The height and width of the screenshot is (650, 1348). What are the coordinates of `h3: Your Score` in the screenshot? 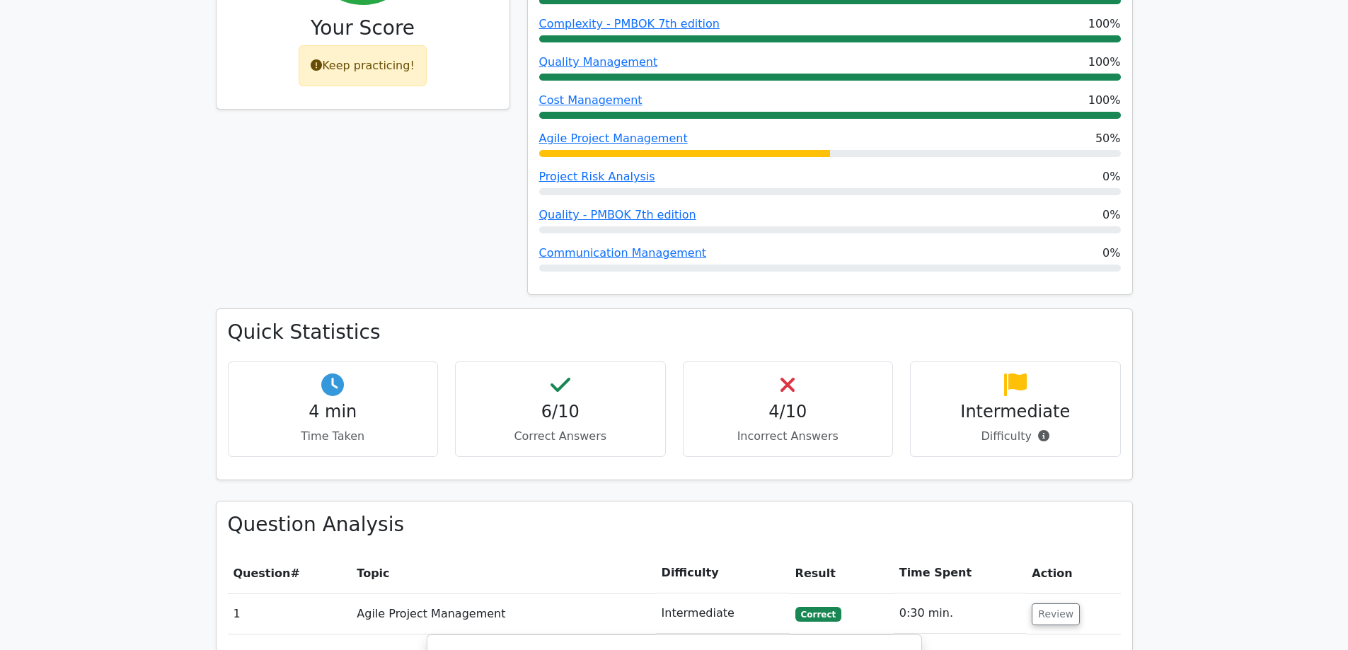 It's located at (363, 28).